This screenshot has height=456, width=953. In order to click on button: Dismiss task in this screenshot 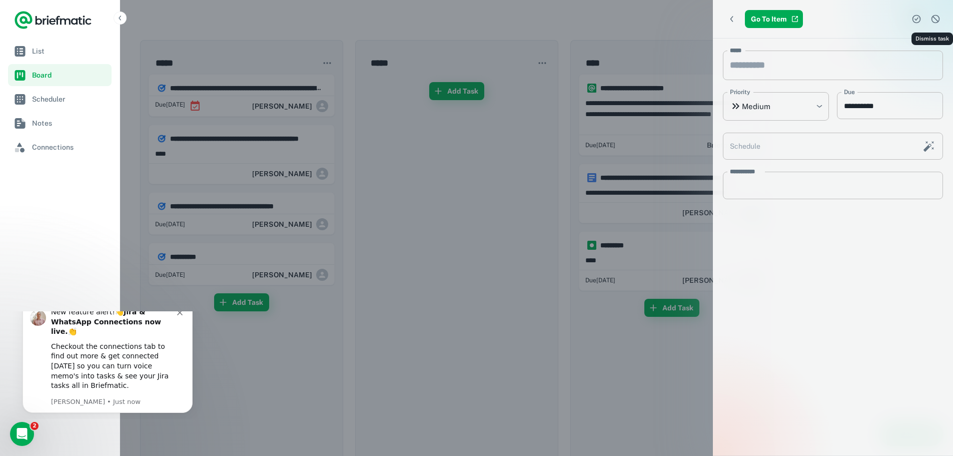, I will do `click(935, 19)`.